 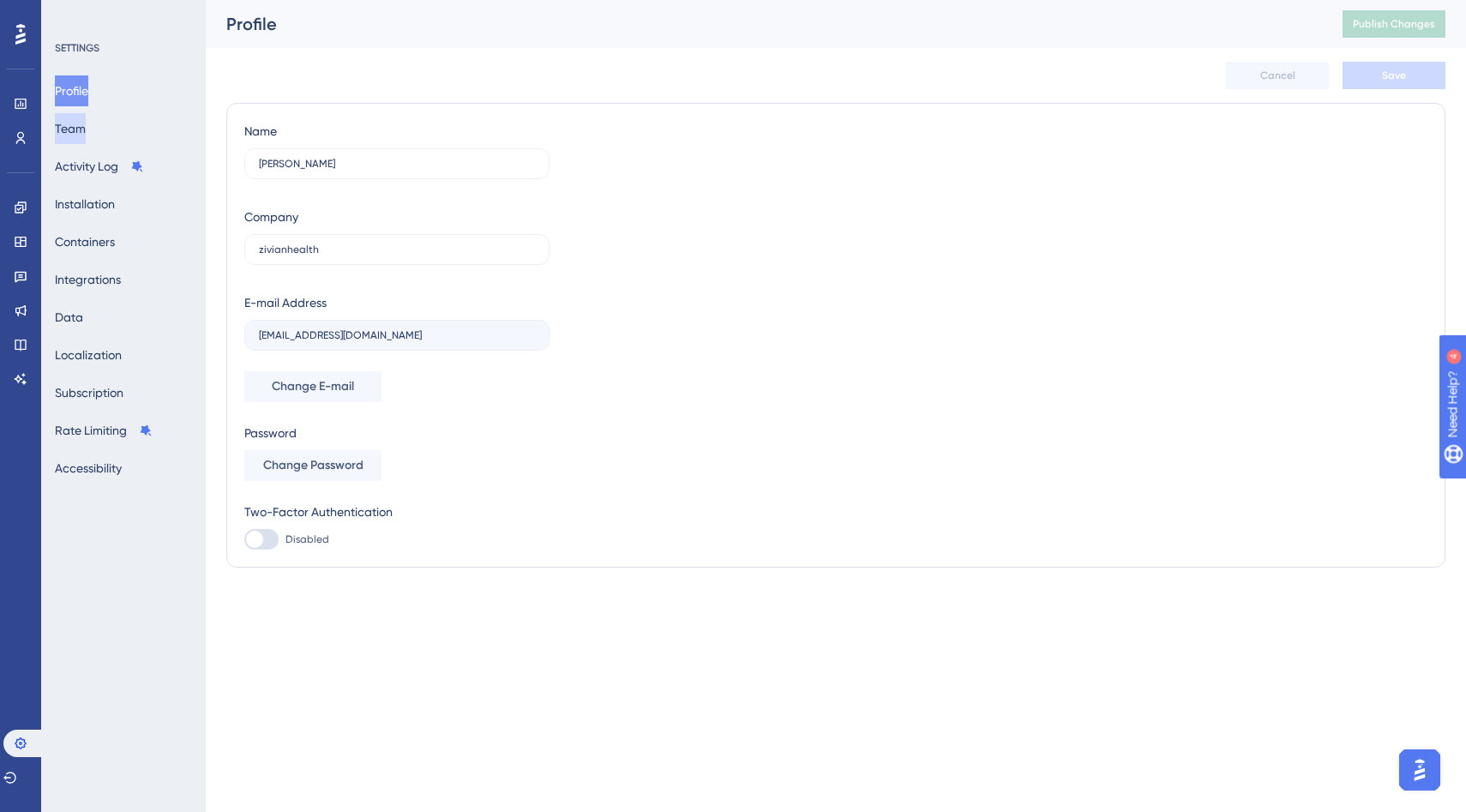 I want to click on button: Open AI Assistant Launcher, so click(x=26, y=26).